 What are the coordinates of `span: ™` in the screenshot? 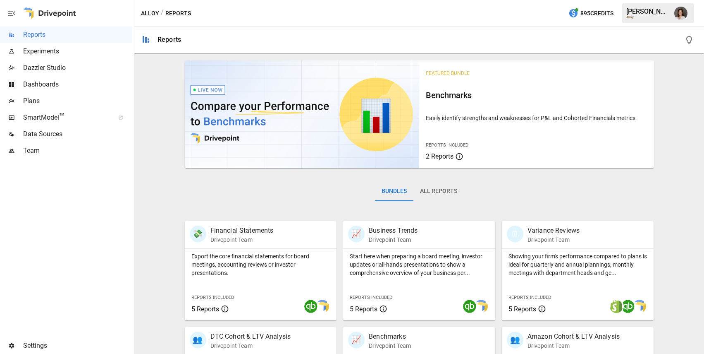 It's located at (62, 116).